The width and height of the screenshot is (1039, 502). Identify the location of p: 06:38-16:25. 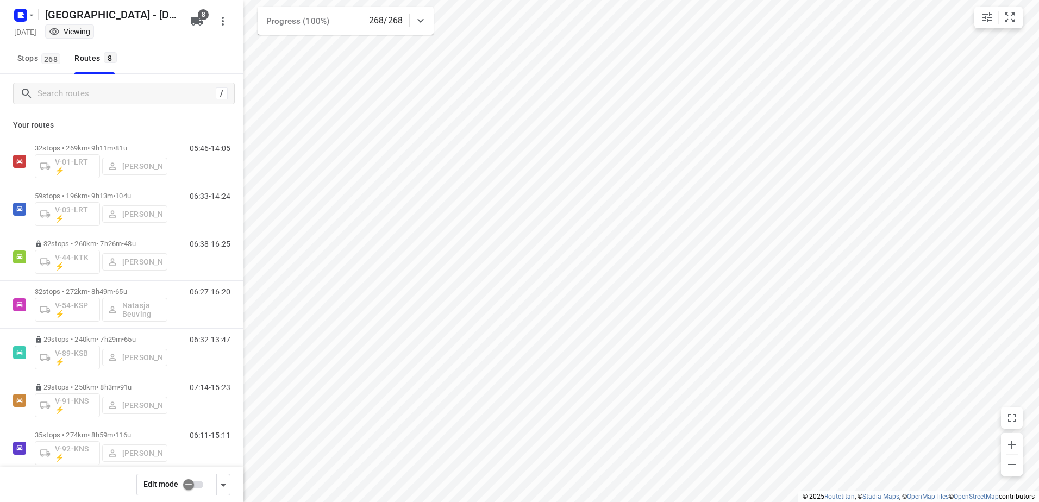
(210, 244).